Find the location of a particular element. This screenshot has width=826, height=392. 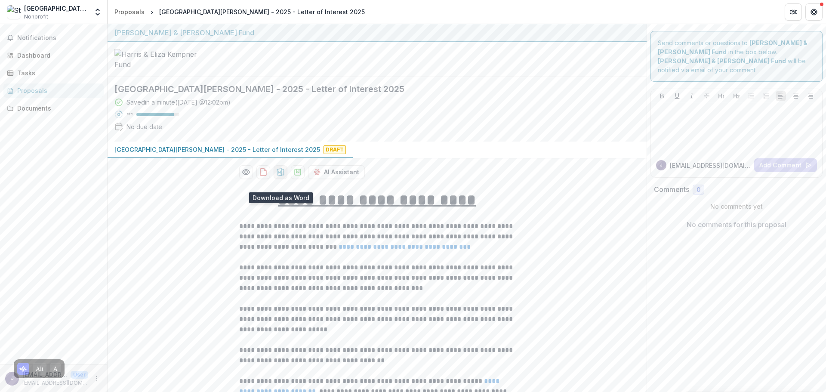

button: Italicize is located at coordinates (692, 96).